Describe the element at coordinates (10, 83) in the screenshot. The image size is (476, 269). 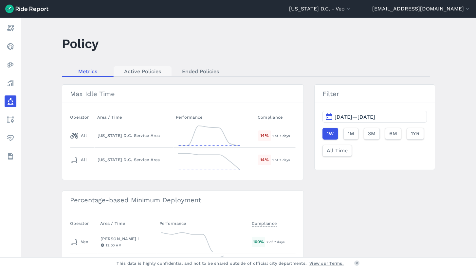
I see `a: Analyze` at that location.